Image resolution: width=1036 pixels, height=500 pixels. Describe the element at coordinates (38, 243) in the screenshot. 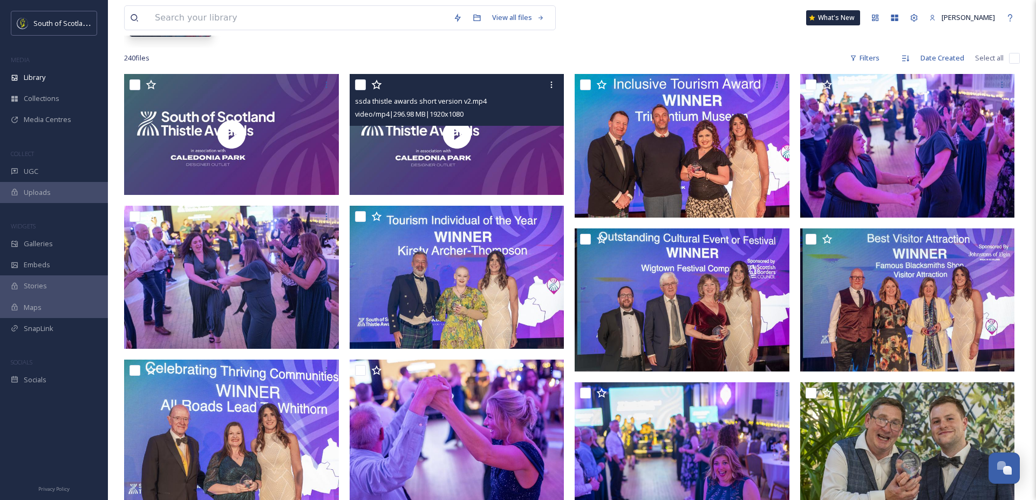

I see `span: Galleries` at that location.